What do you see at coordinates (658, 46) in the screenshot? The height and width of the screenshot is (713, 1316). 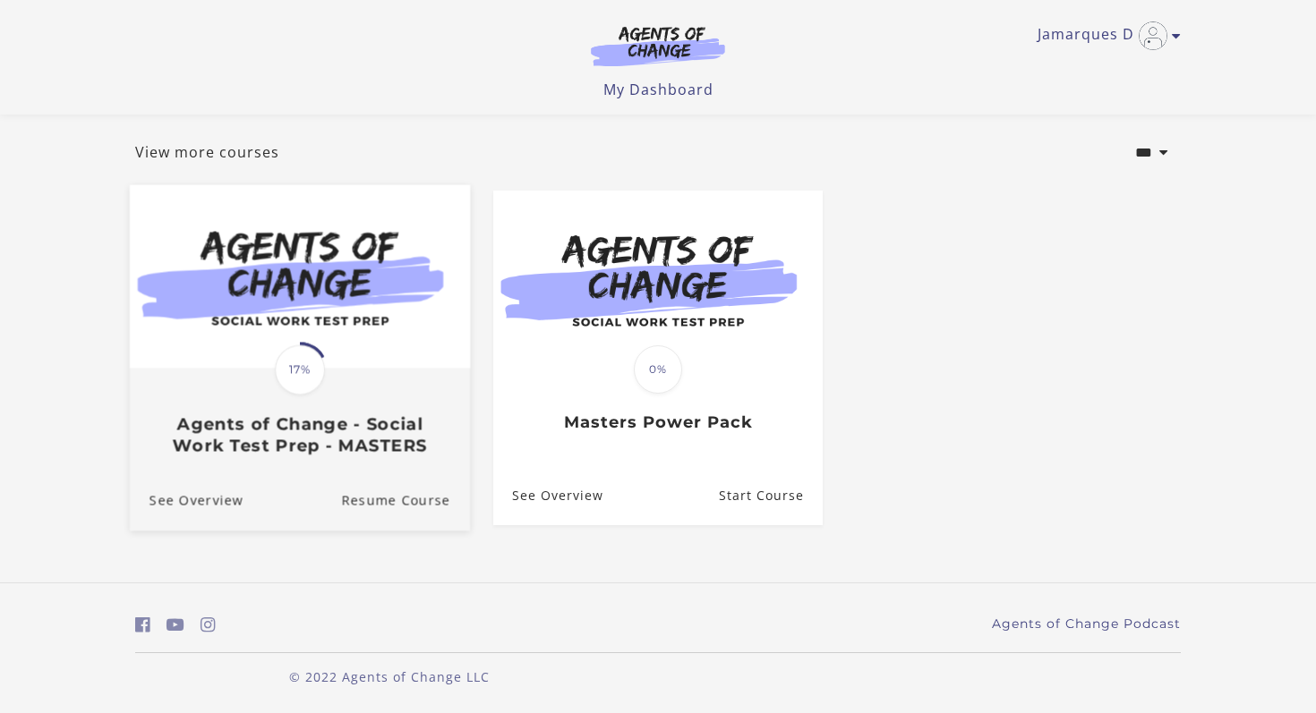 I see `img: Agents of Change Logo` at bounding box center [658, 46].